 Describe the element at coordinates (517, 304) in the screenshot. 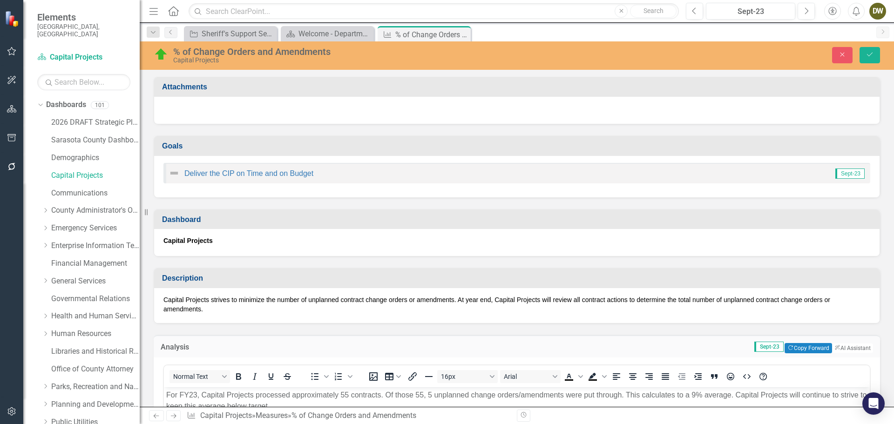

I see `p: Capital Projects strives to minimize the number of unplanned contract change orders or amendments...` at that location.